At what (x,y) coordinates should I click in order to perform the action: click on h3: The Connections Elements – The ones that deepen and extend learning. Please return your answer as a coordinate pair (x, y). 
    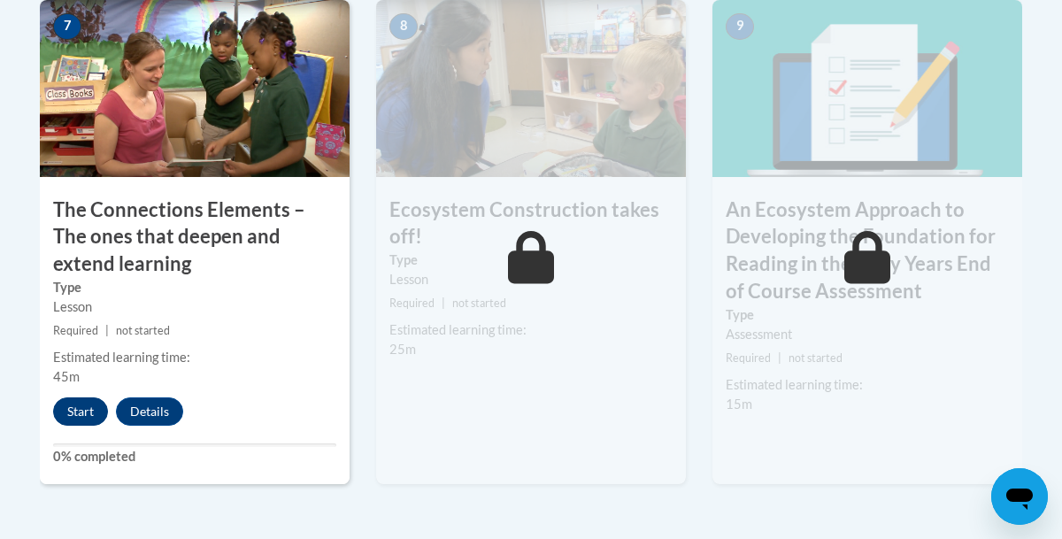
    Looking at the image, I should click on (195, 237).